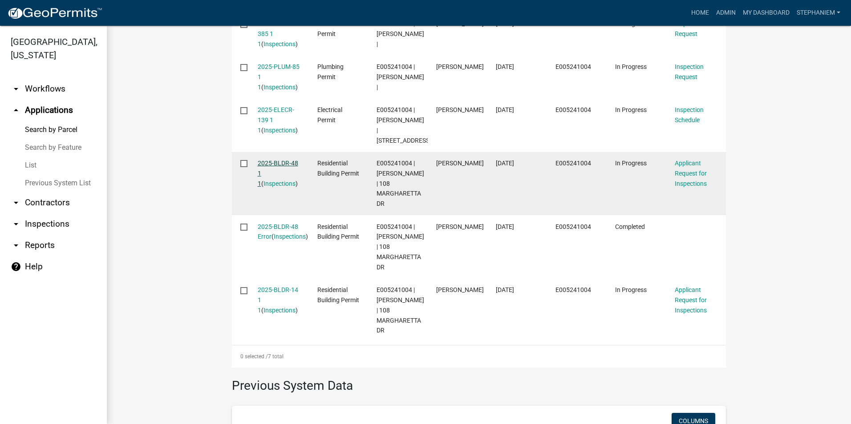  Describe the element at coordinates (505, 163) in the screenshot. I see `span: 02/19/2025` at that location.